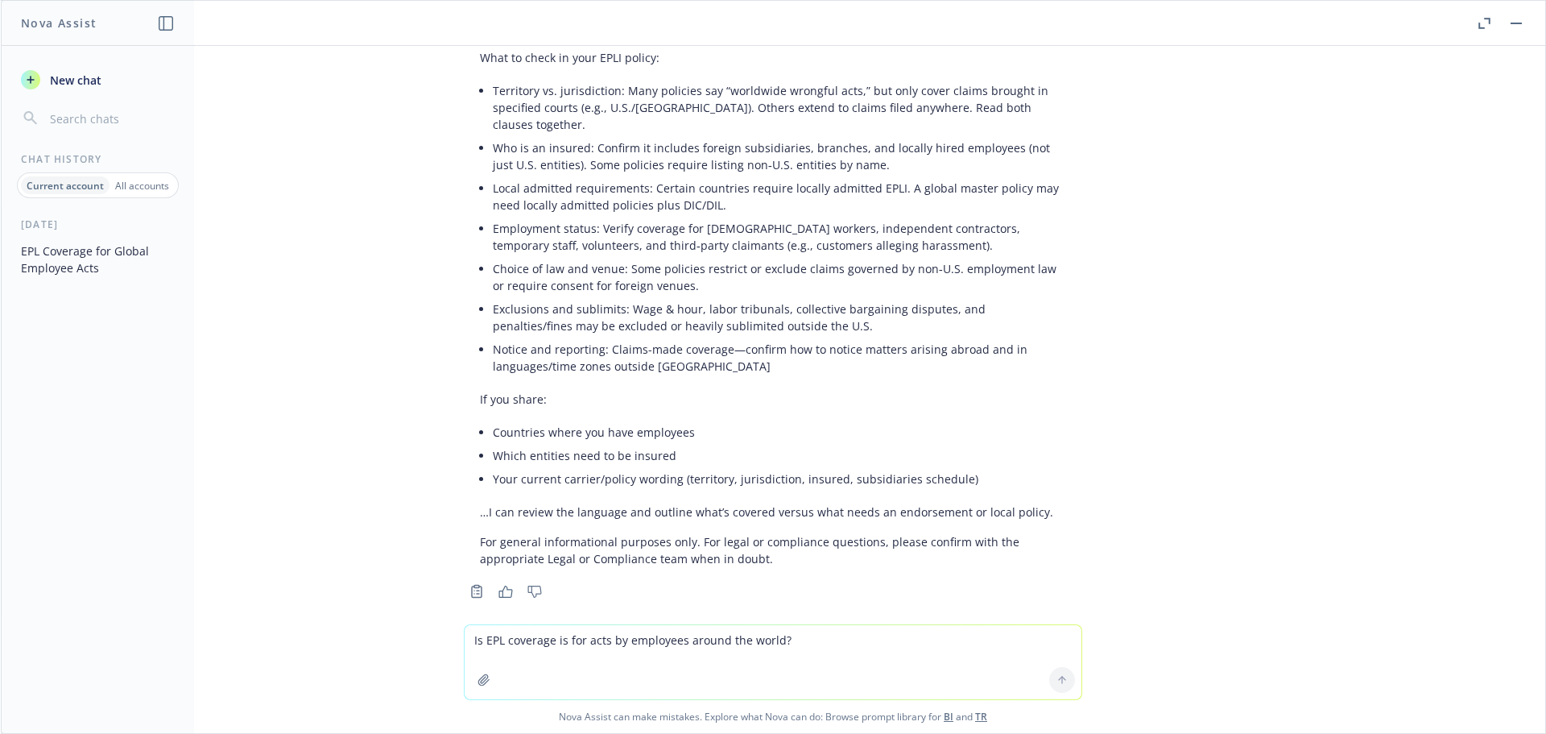 The image size is (1546, 734). What do you see at coordinates (773, 511) in the screenshot?
I see `p: …I can review the language and outline what’s covered versus what needs an endorsement or local p...` at bounding box center [773, 511].